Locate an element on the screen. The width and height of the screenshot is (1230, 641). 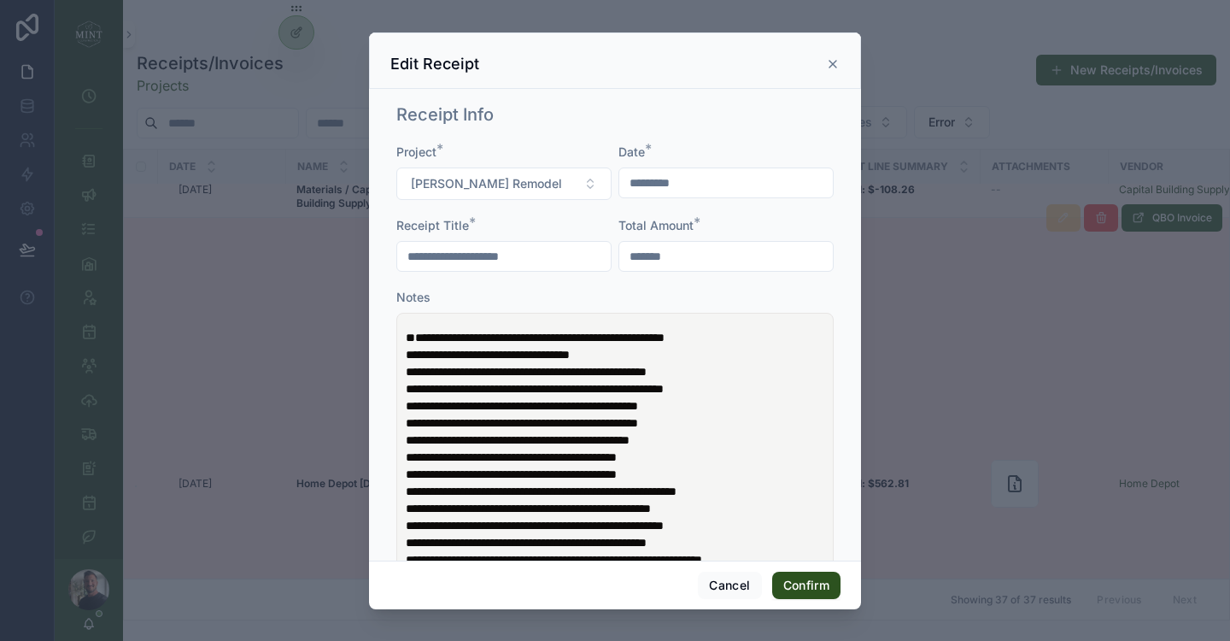
button: Select Button is located at coordinates (504, 184).